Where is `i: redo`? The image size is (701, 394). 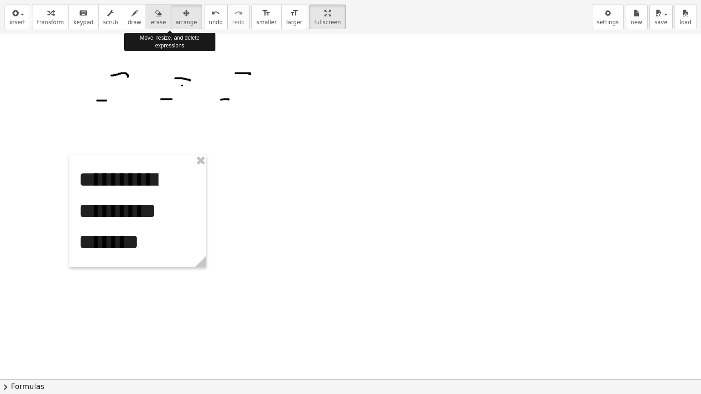 i: redo is located at coordinates (238, 13).